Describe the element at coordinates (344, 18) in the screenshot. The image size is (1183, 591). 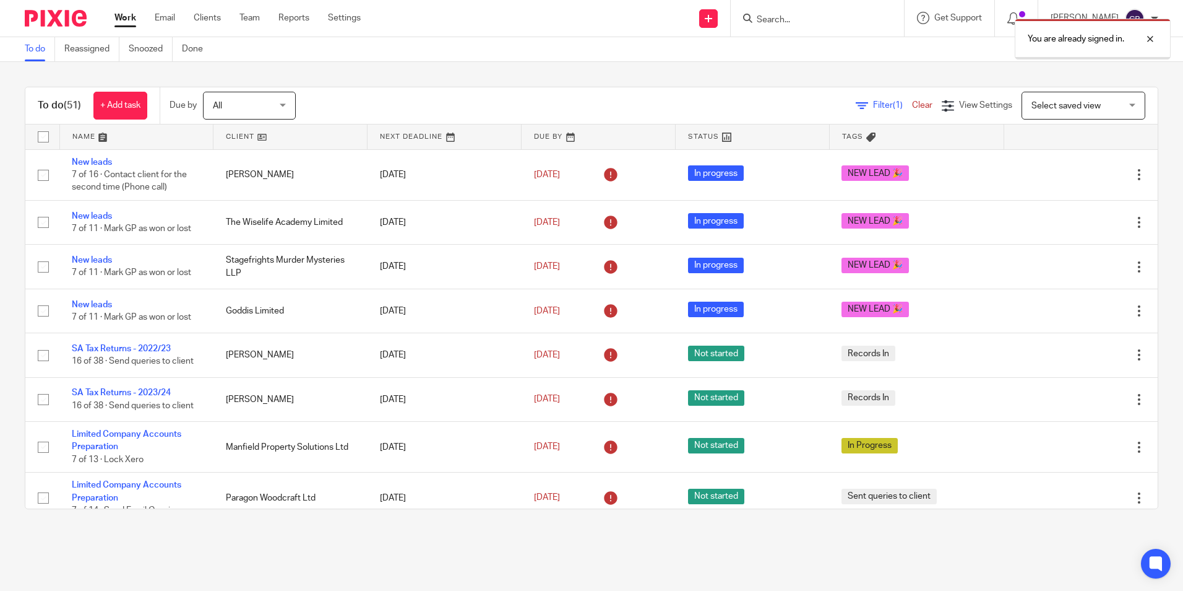
I see `a: Settings` at that location.